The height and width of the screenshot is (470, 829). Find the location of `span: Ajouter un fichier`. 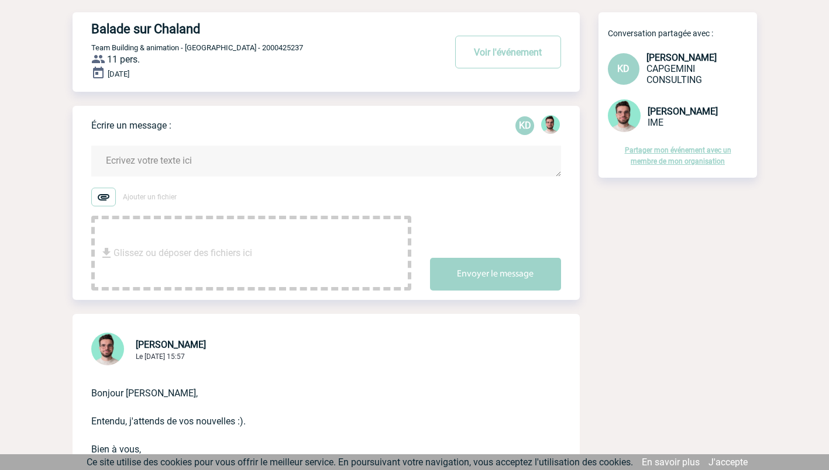

span: Ajouter un fichier is located at coordinates (150, 197).